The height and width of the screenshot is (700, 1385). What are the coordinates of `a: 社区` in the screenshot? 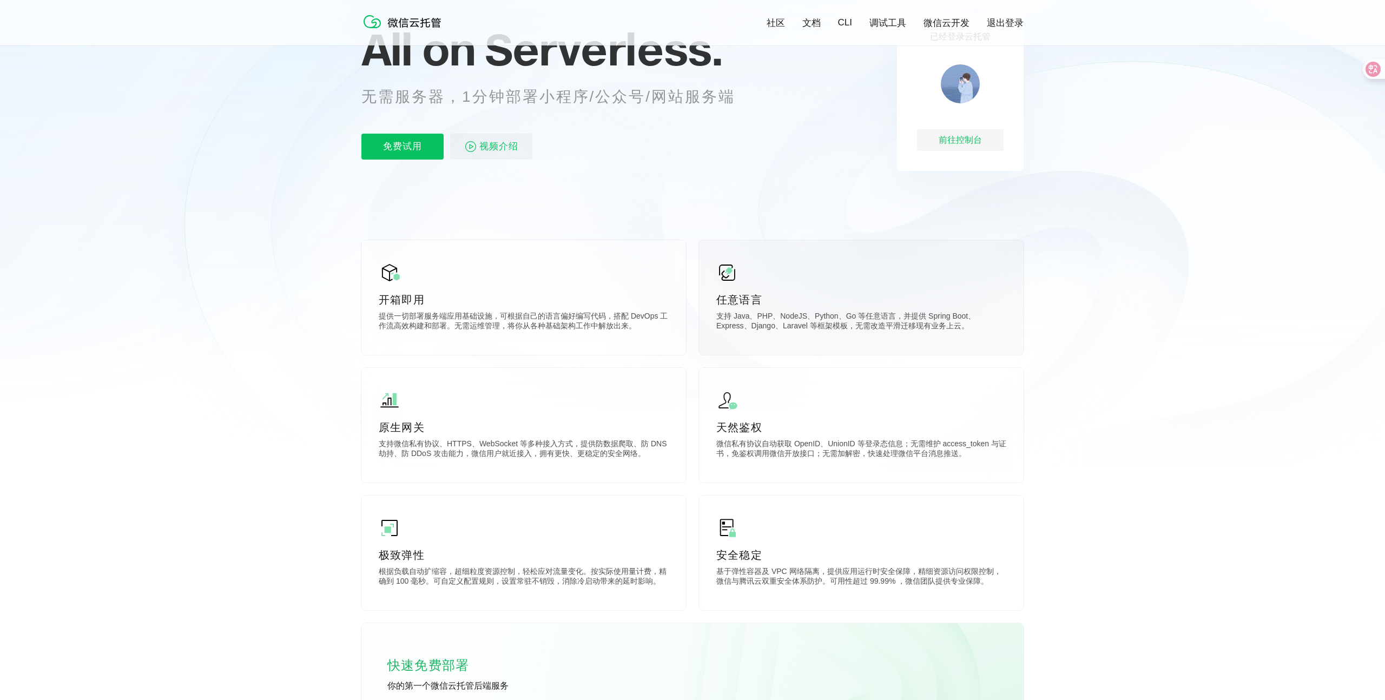 It's located at (776, 23).